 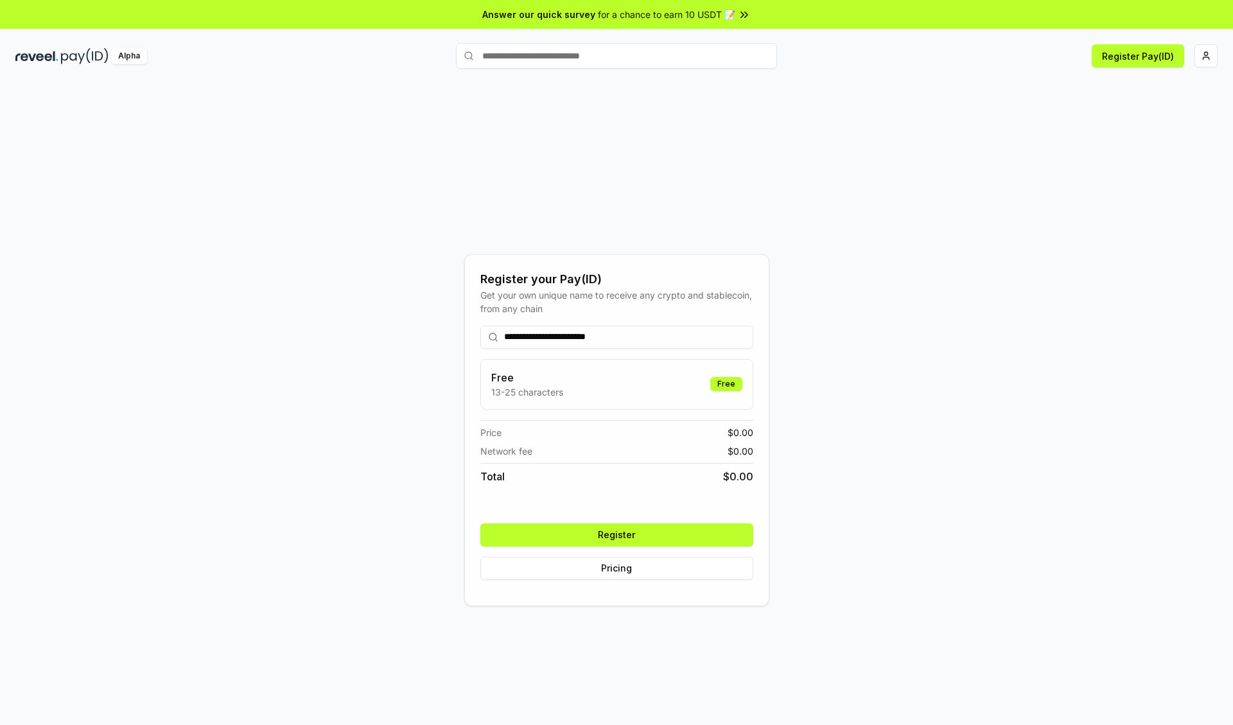 I want to click on p: 13-25 characters, so click(x=527, y=392).